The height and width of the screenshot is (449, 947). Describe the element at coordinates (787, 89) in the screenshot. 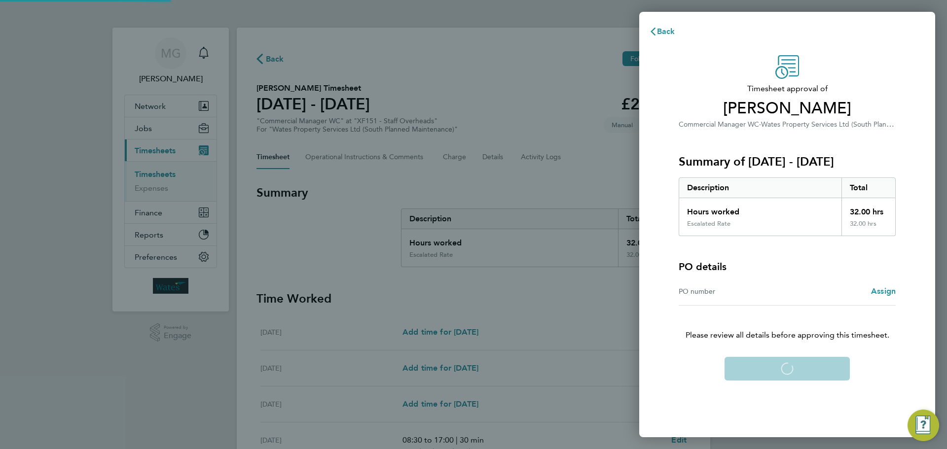

I see `span: Timesheet approval of` at that location.